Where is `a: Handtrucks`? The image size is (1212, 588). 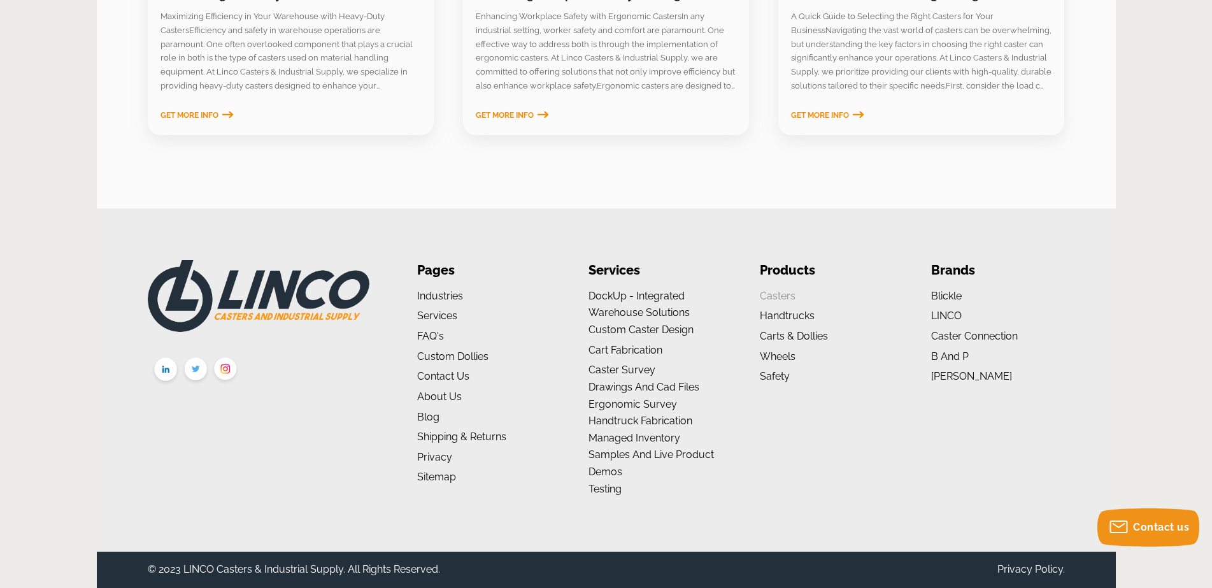
a: Handtrucks is located at coordinates (787, 315).